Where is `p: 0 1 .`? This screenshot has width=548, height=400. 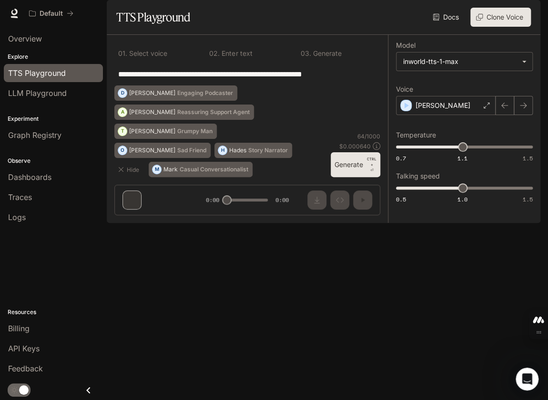
p: 0 1 . is located at coordinates (123, 53).